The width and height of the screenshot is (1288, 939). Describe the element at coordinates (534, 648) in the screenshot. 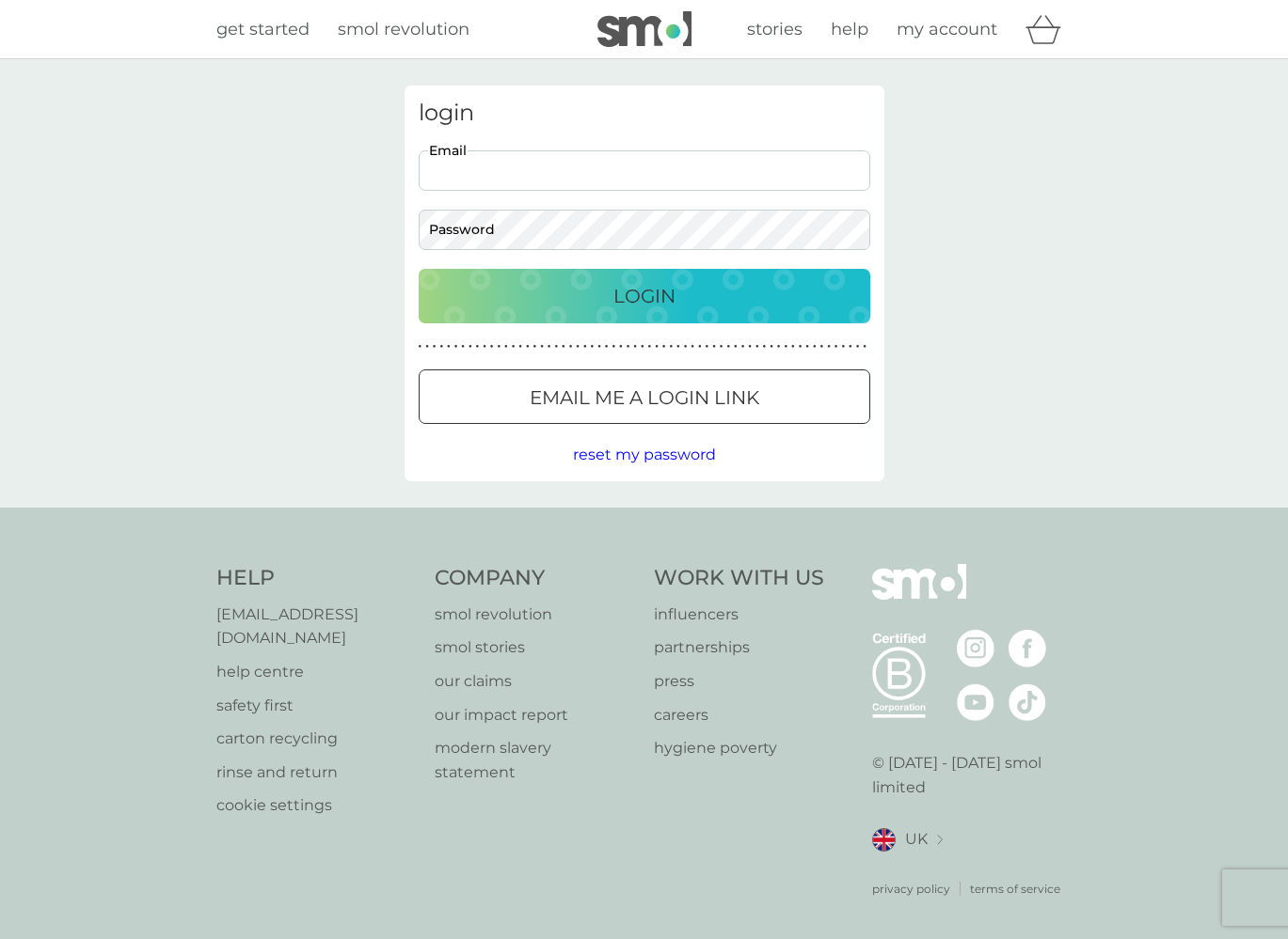

I see `a: smol stories` at that location.